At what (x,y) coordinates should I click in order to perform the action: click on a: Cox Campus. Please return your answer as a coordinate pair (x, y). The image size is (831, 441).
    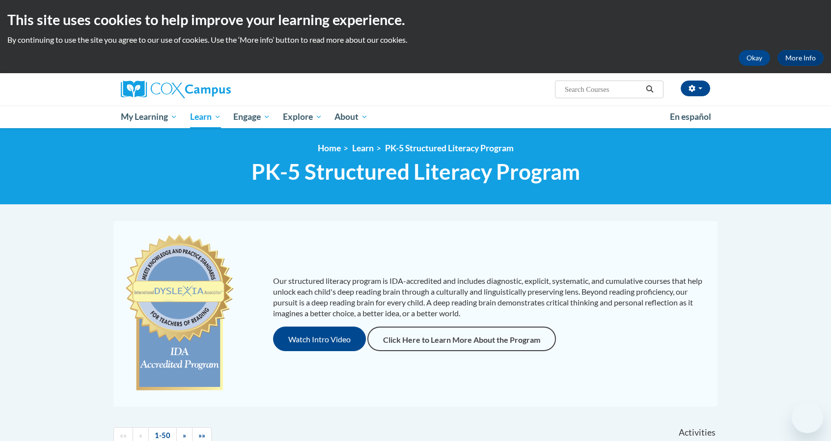
    Looking at the image, I should click on (214, 89).